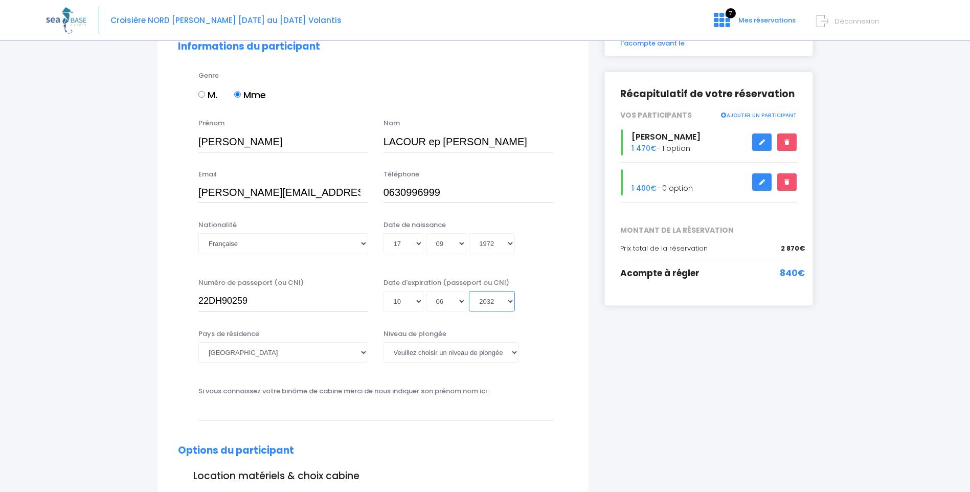 The width and height of the screenshot is (970, 492). I want to click on span: Acompte à régler, so click(660, 273).